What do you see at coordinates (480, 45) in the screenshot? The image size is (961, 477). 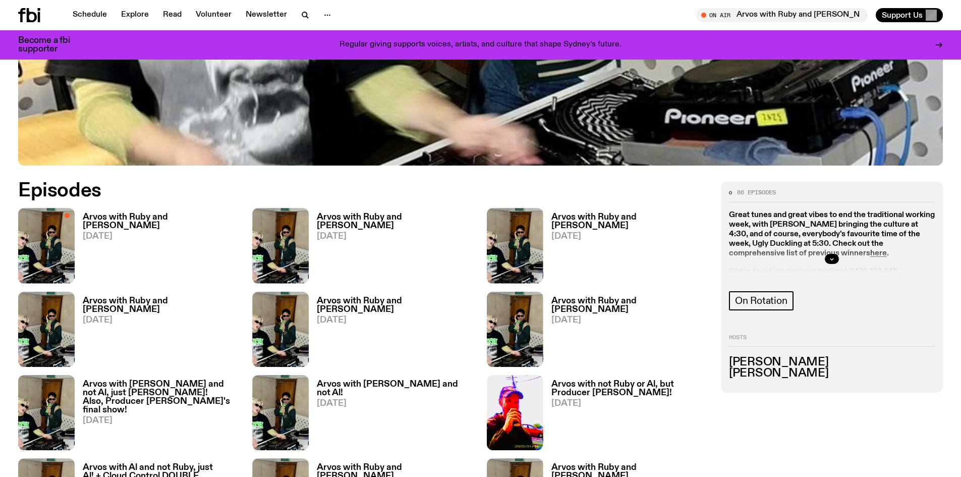 I see `p: Regular giving supports voices, artists, and culture that shape Sydney’s future.` at bounding box center [480, 45].